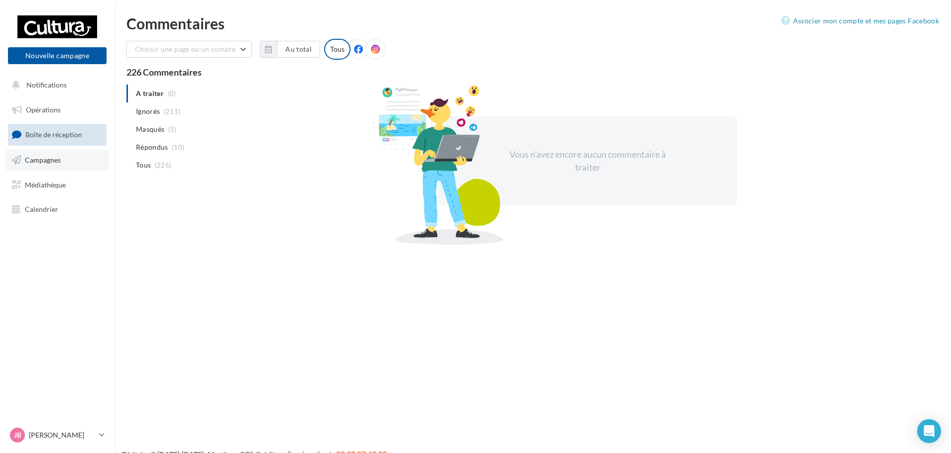  I want to click on span: Tous, so click(143, 165).